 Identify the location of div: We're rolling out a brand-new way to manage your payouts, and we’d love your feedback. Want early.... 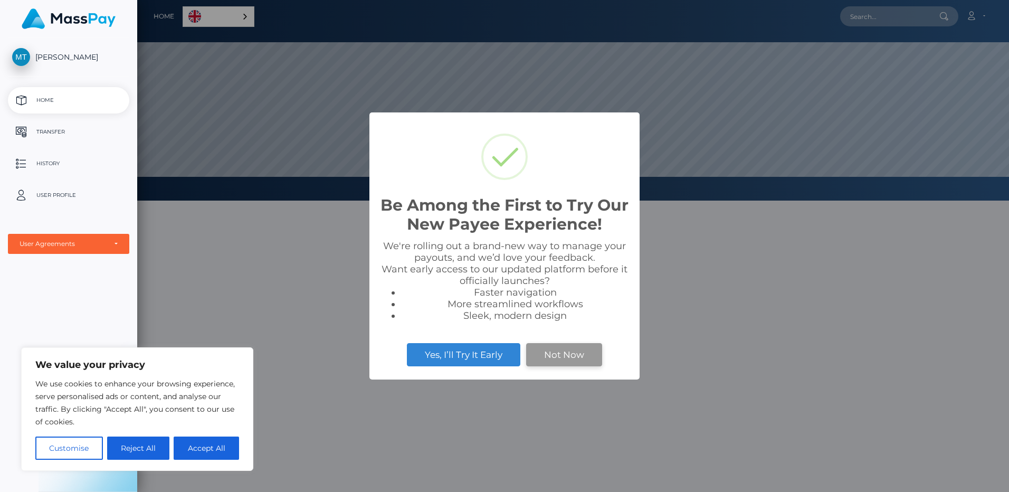
(505, 281).